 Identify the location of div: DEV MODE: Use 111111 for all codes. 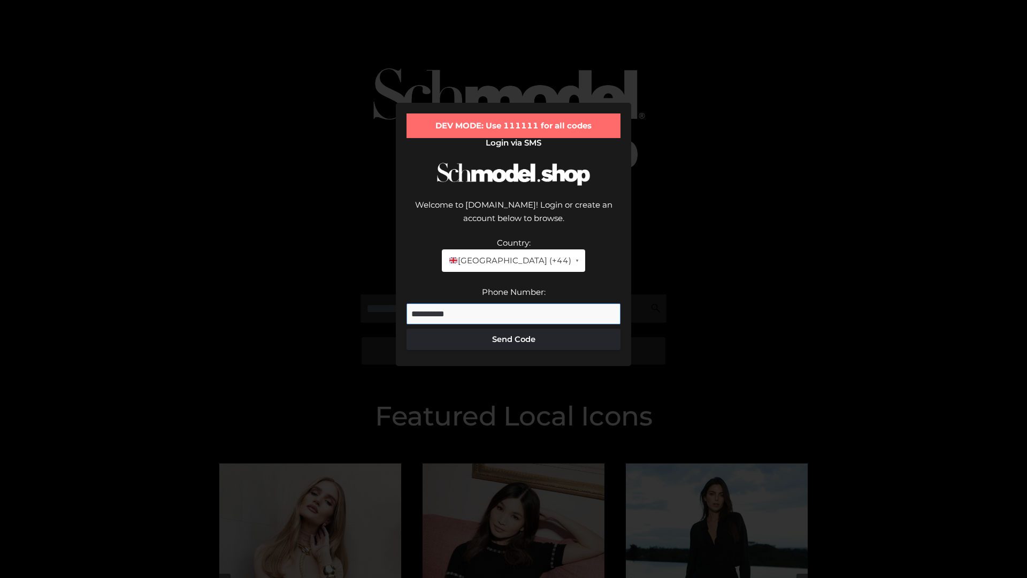
(514, 126).